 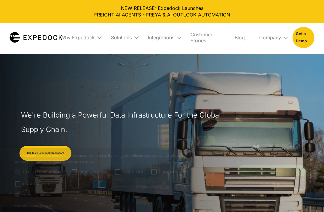 What do you see at coordinates (240, 38) in the screenshot?
I see `a: Blog` at bounding box center [240, 38].